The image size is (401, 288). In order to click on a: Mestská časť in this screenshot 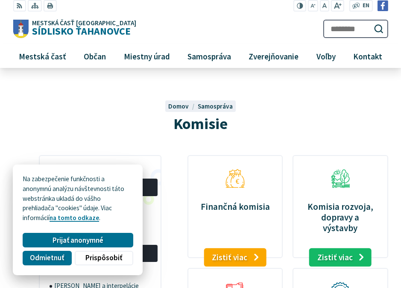, I will do `click(42, 56)`.